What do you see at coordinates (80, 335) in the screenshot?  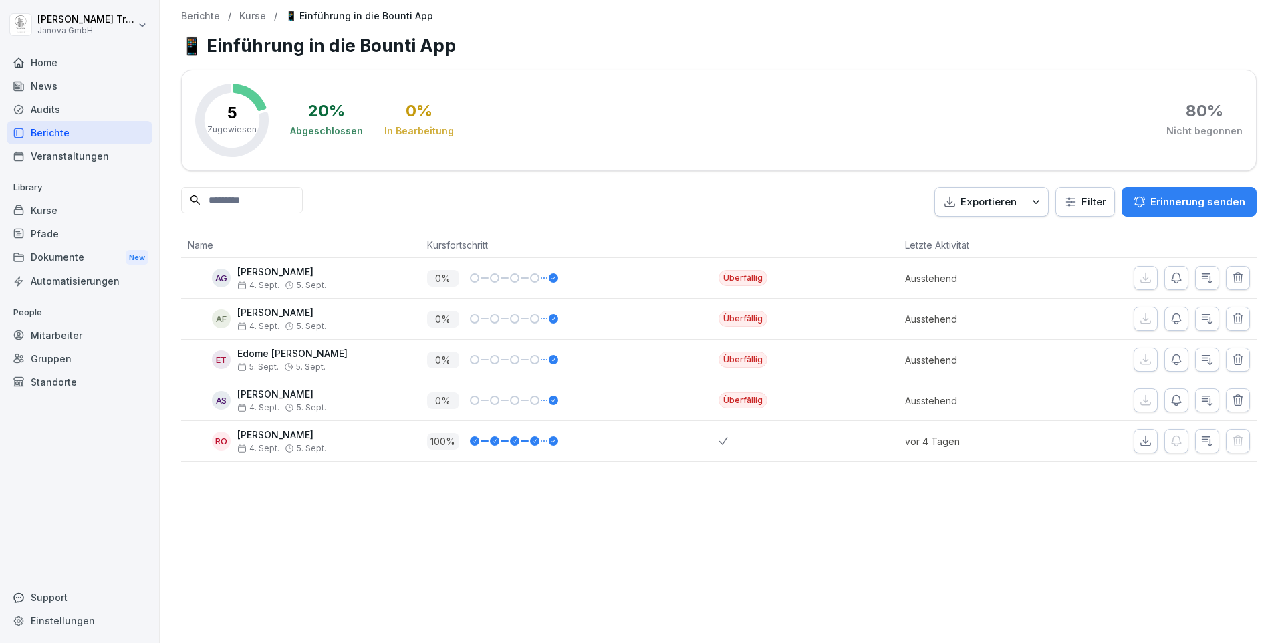 I see `a: Mitarbeiter` at bounding box center [80, 335].